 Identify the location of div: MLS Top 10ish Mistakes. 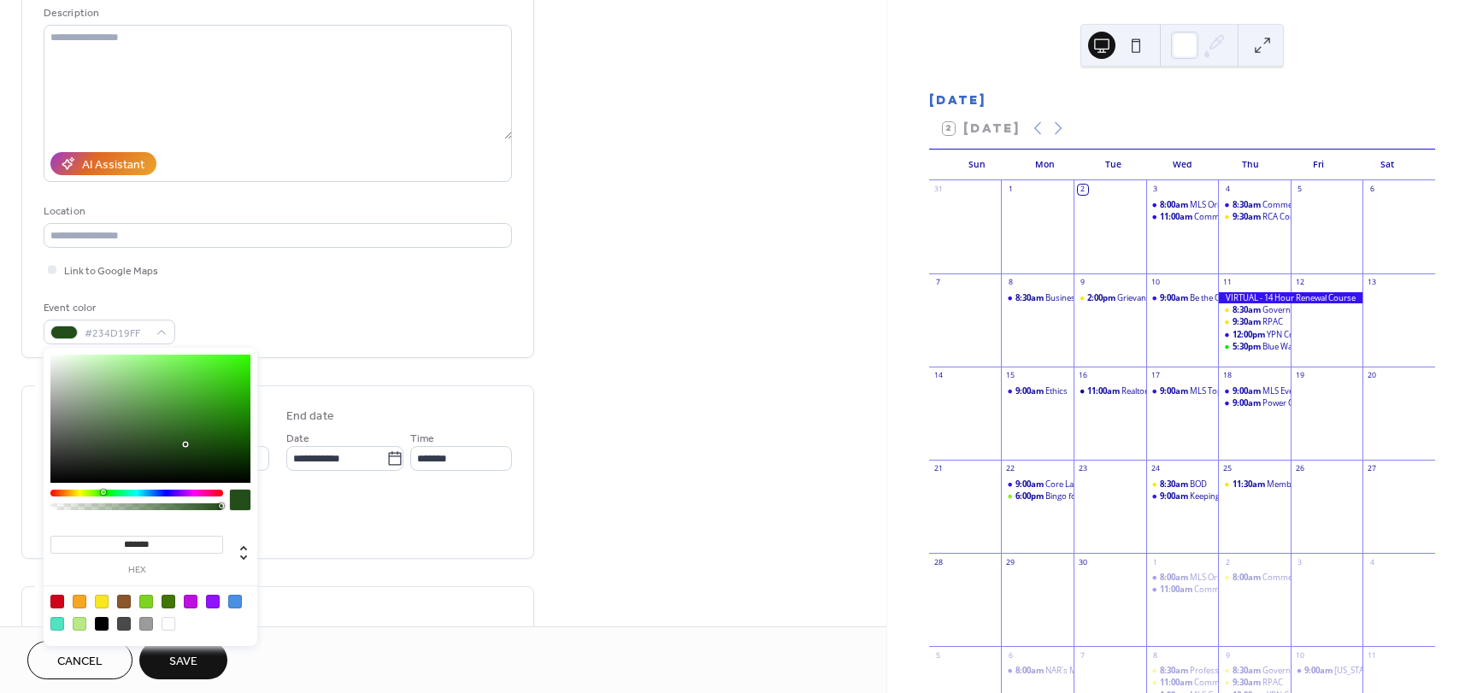
(1182, 391).